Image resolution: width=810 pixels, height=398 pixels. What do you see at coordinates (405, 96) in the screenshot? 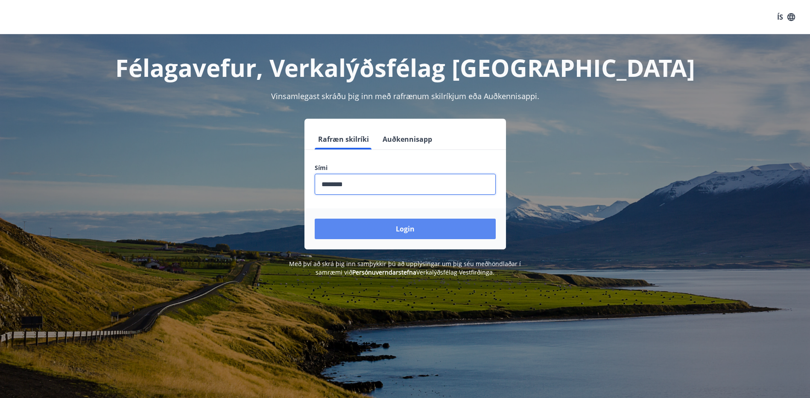
I see `span: Vinsamlegast skráðu þig inn með rafrænum skilríkjum eða Auðkennisappi.` at bounding box center [405, 96].